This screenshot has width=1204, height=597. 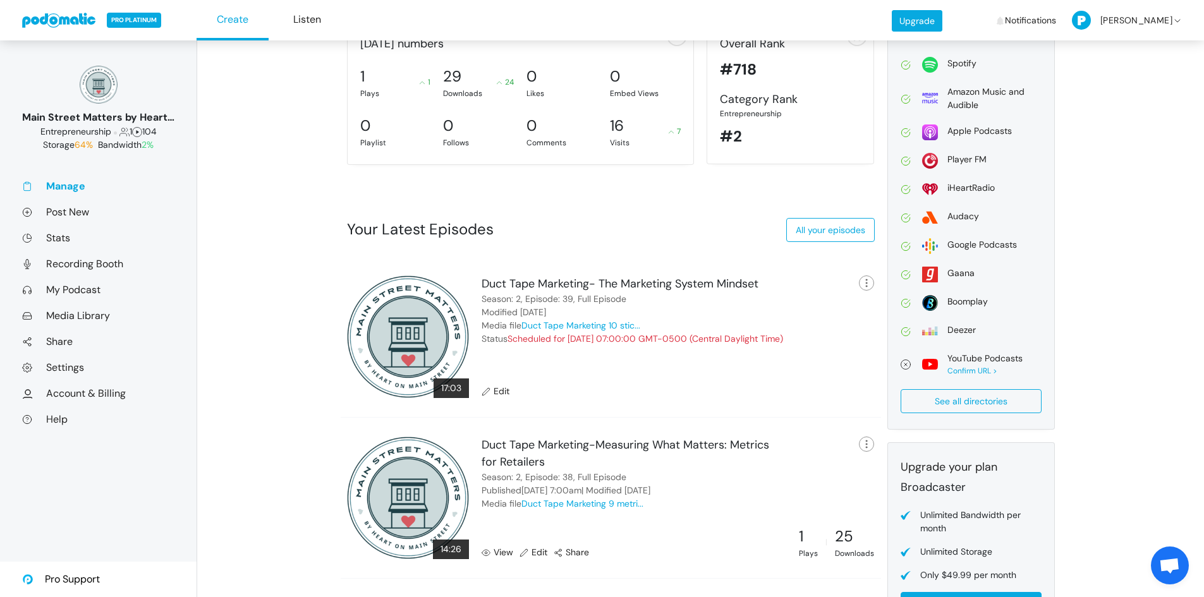 I want to click on a: Duct Tape Marketing 10 stic..., so click(x=581, y=325).